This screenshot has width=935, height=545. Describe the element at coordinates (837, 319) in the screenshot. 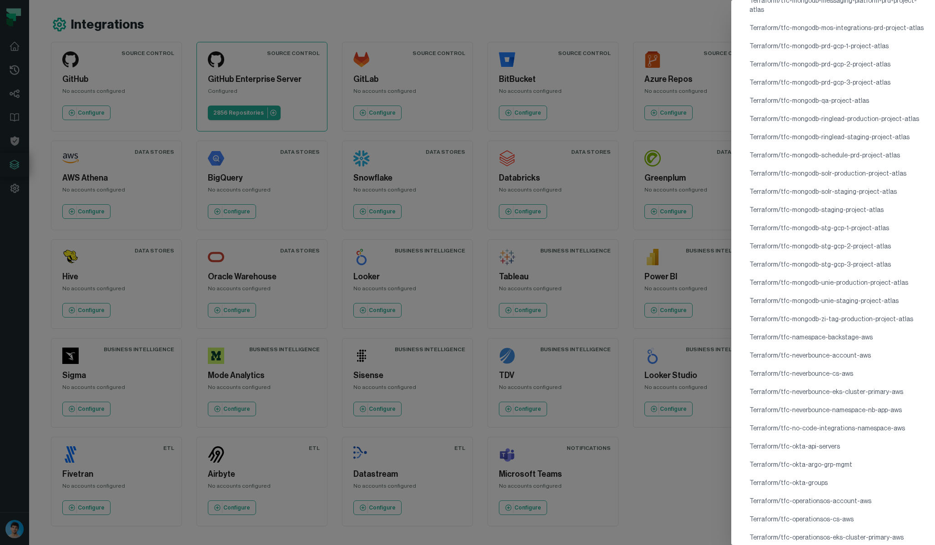

I see `li: Terraform/tfc-mongodb-zi-tag-production-project-atlas` at that location.